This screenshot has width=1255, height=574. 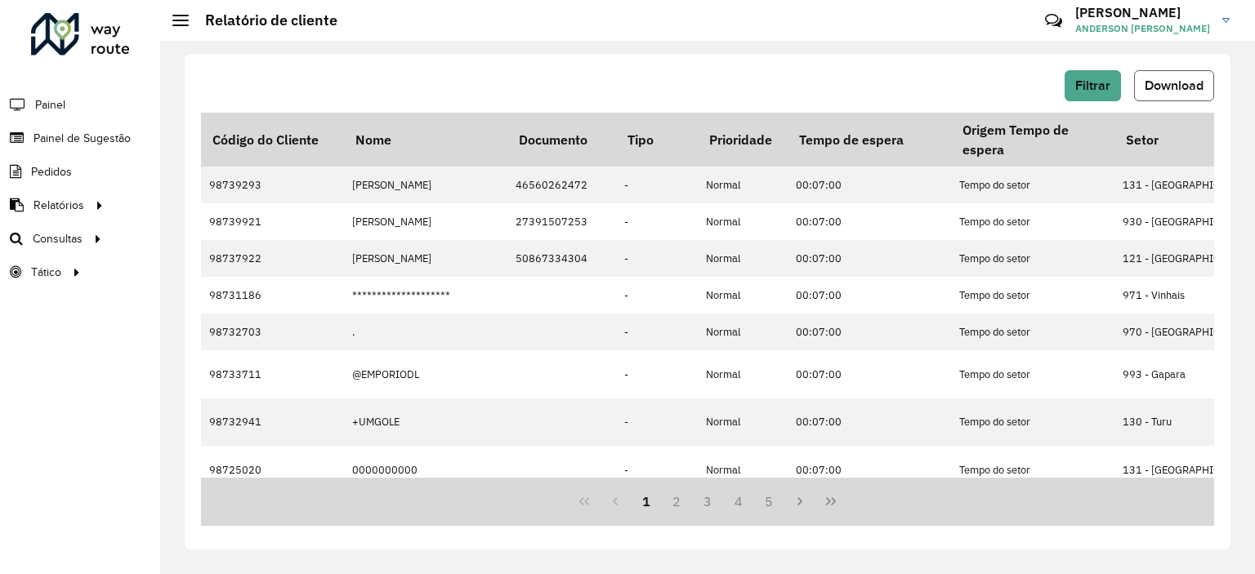 I want to click on td: 50867334304, so click(x=561, y=258).